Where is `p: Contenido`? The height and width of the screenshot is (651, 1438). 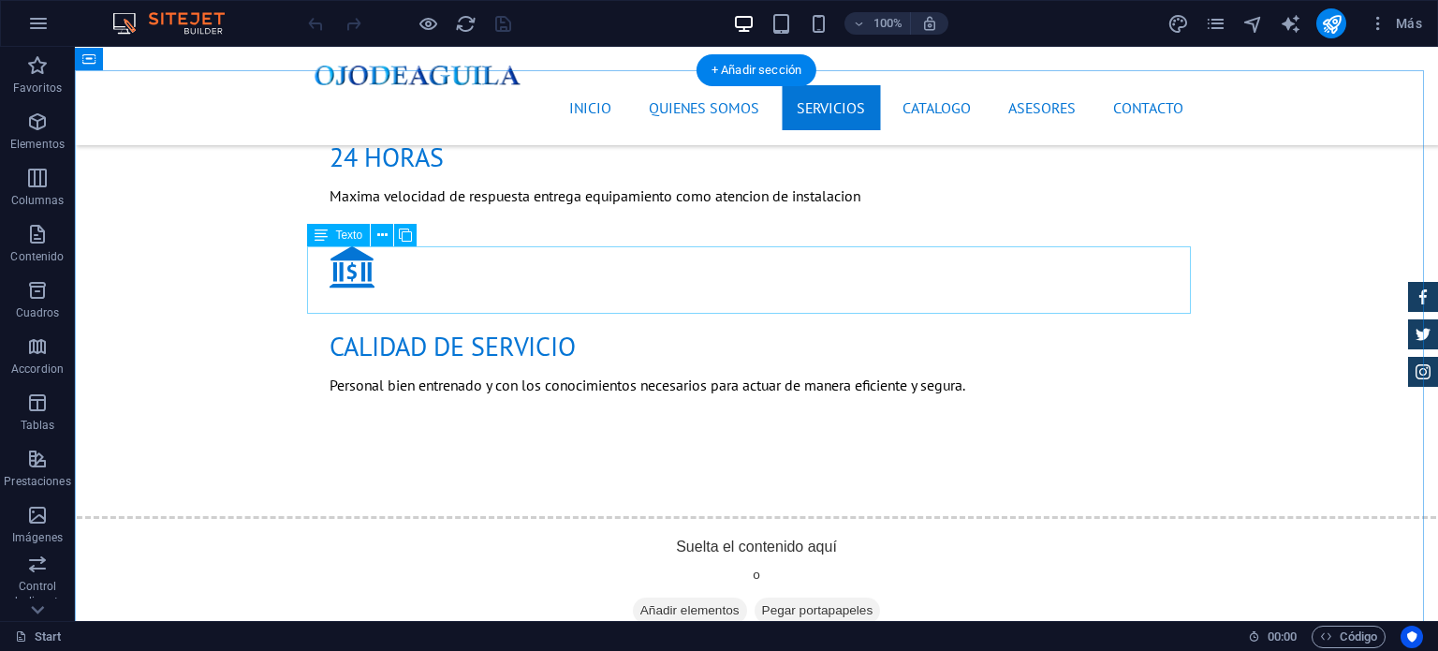 p: Contenido is located at coordinates (37, 256).